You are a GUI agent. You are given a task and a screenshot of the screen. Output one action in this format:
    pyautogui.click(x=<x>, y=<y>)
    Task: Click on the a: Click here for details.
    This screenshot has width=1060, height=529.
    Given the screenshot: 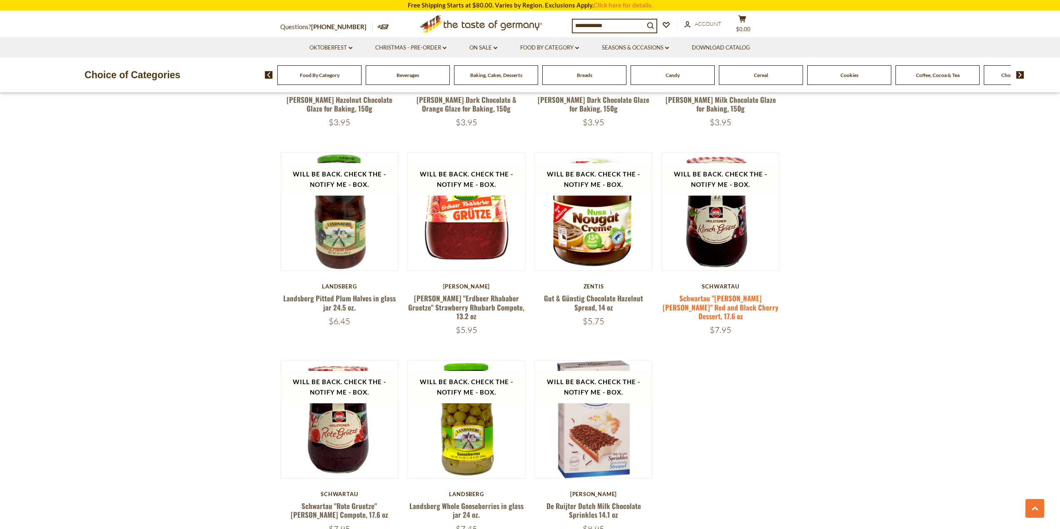 What is the action you would take?
    pyautogui.click(x=623, y=5)
    